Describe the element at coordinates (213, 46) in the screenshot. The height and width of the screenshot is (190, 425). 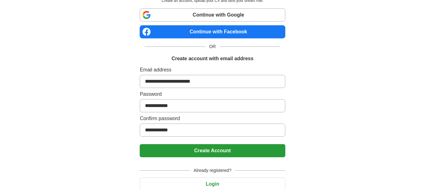
I see `span: OR` at that location.